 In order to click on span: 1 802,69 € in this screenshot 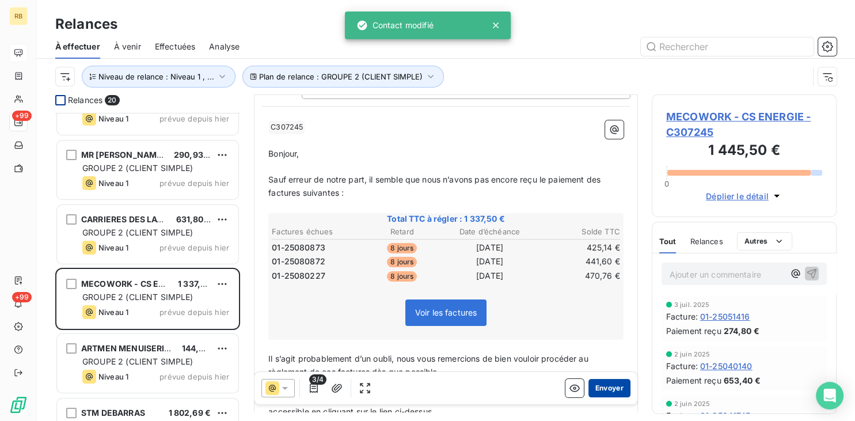, I will do `click(190, 412)`.